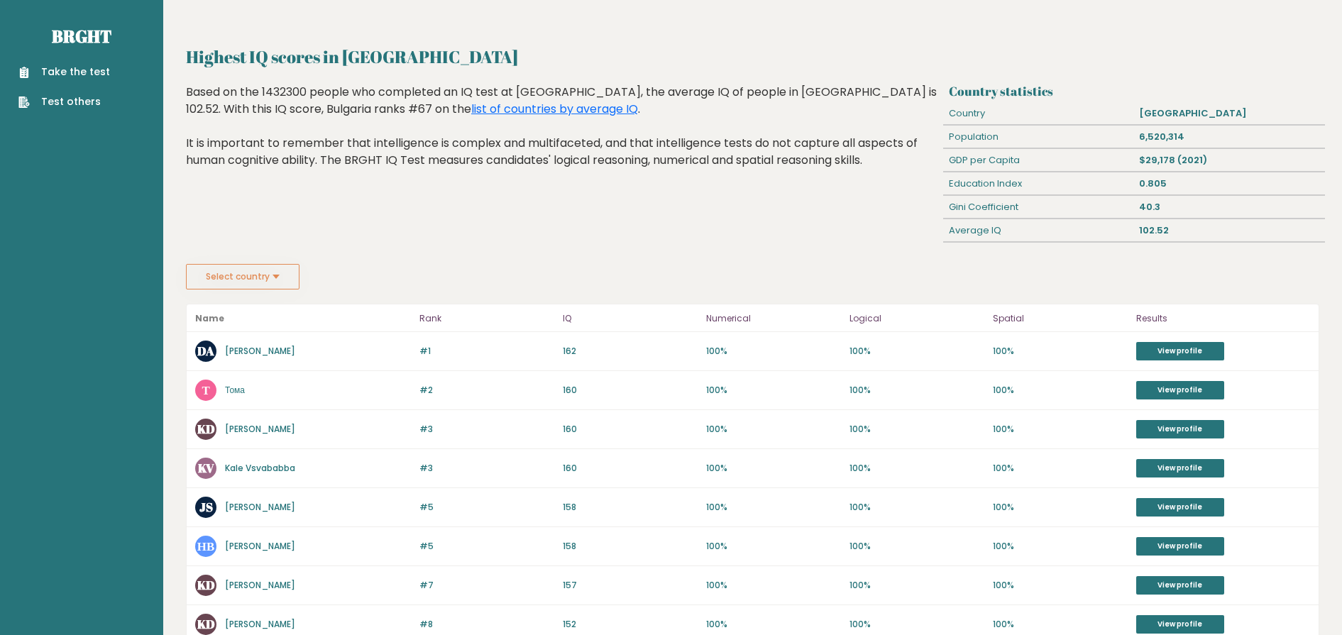 Image resolution: width=1342 pixels, height=635 pixels. What do you see at coordinates (235, 390) in the screenshot?
I see `a: Тома` at bounding box center [235, 390].